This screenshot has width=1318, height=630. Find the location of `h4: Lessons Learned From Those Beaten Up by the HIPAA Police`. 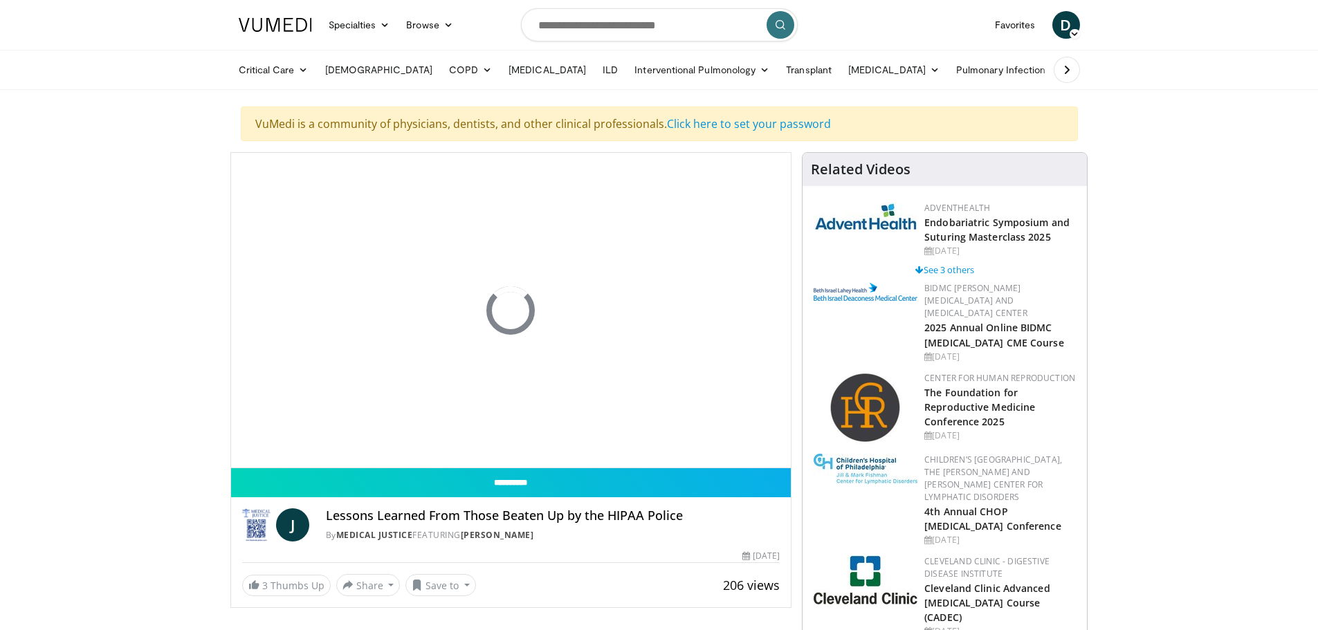

h4: Lessons Learned From Those Beaten Up by the HIPAA Police is located at coordinates (553, 516).